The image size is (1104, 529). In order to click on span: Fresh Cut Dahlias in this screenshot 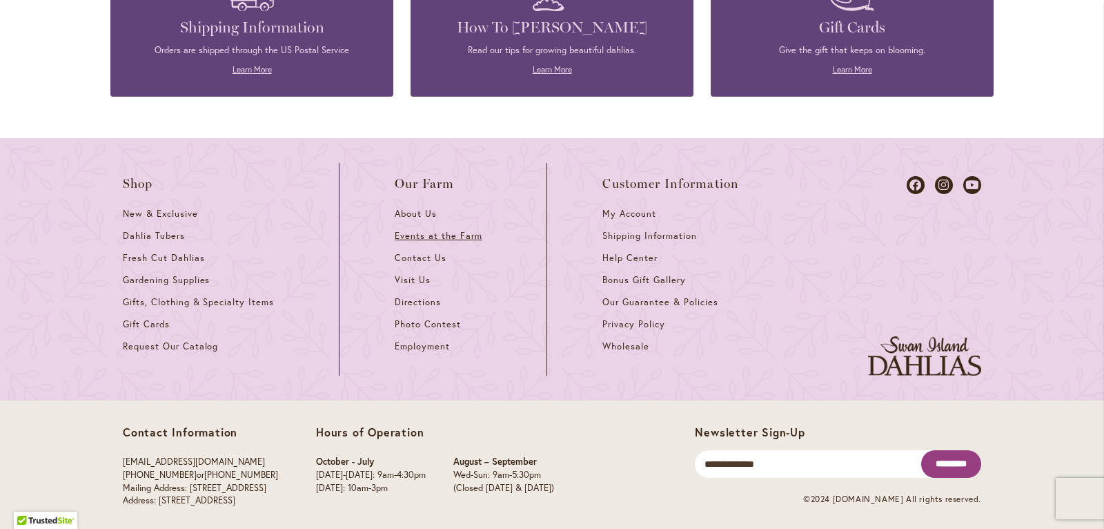, I will do `click(164, 257)`.